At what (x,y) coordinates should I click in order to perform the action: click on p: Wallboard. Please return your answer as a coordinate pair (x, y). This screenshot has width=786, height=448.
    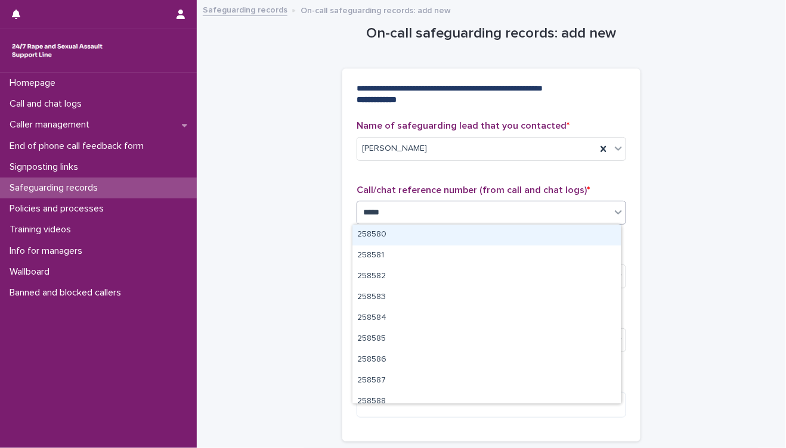
    Looking at the image, I should click on (32, 272).